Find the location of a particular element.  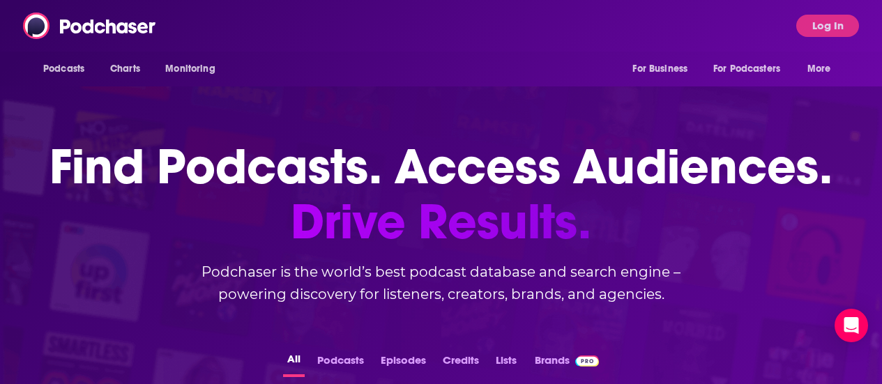

span: Charts is located at coordinates (125, 69).